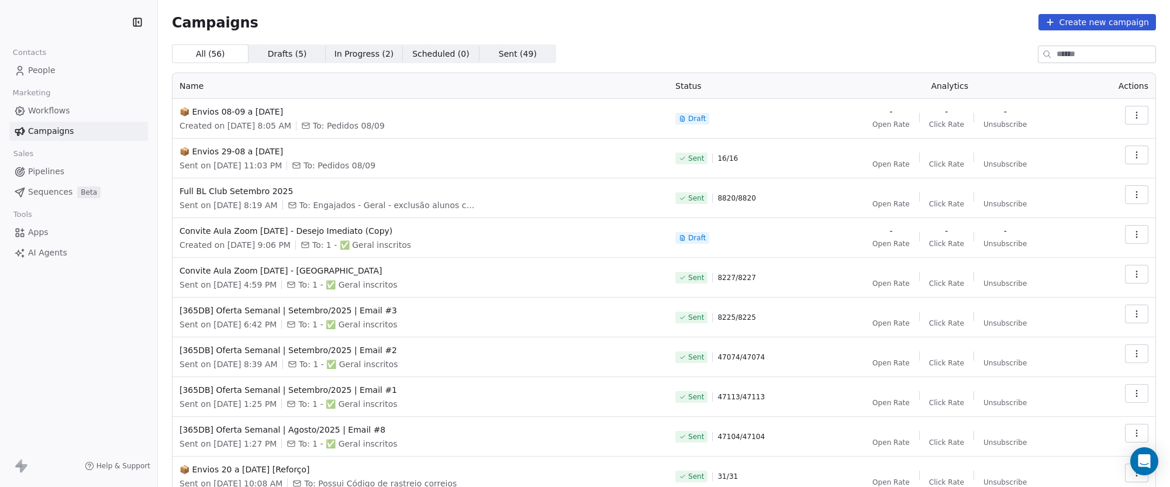  Describe the element at coordinates (950, 86) in the screenshot. I see `th: Analytics` at that location.